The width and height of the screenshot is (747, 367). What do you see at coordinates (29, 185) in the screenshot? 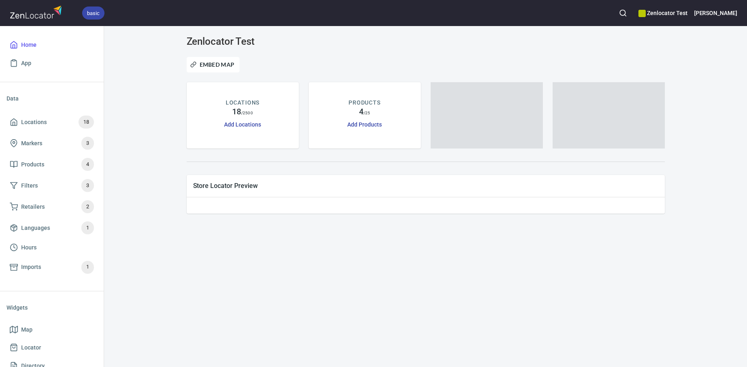
I see `span: Filters` at bounding box center [29, 185].